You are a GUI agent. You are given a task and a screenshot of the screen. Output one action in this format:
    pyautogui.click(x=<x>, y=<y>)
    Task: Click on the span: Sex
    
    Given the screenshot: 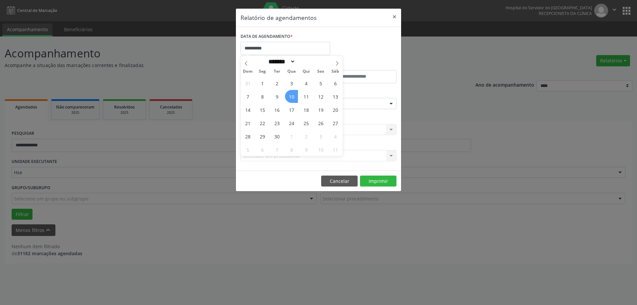 What is the action you would take?
    pyautogui.click(x=321, y=71)
    